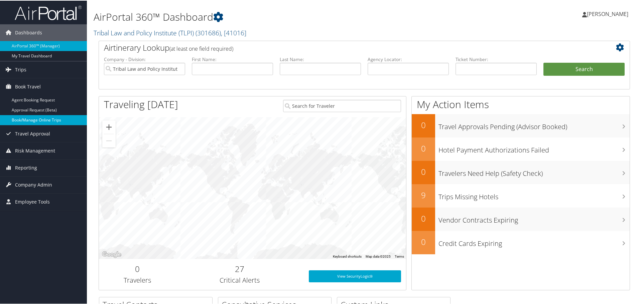  I want to click on a: Open this area in Google Maps (opens a new window), so click(112, 254).